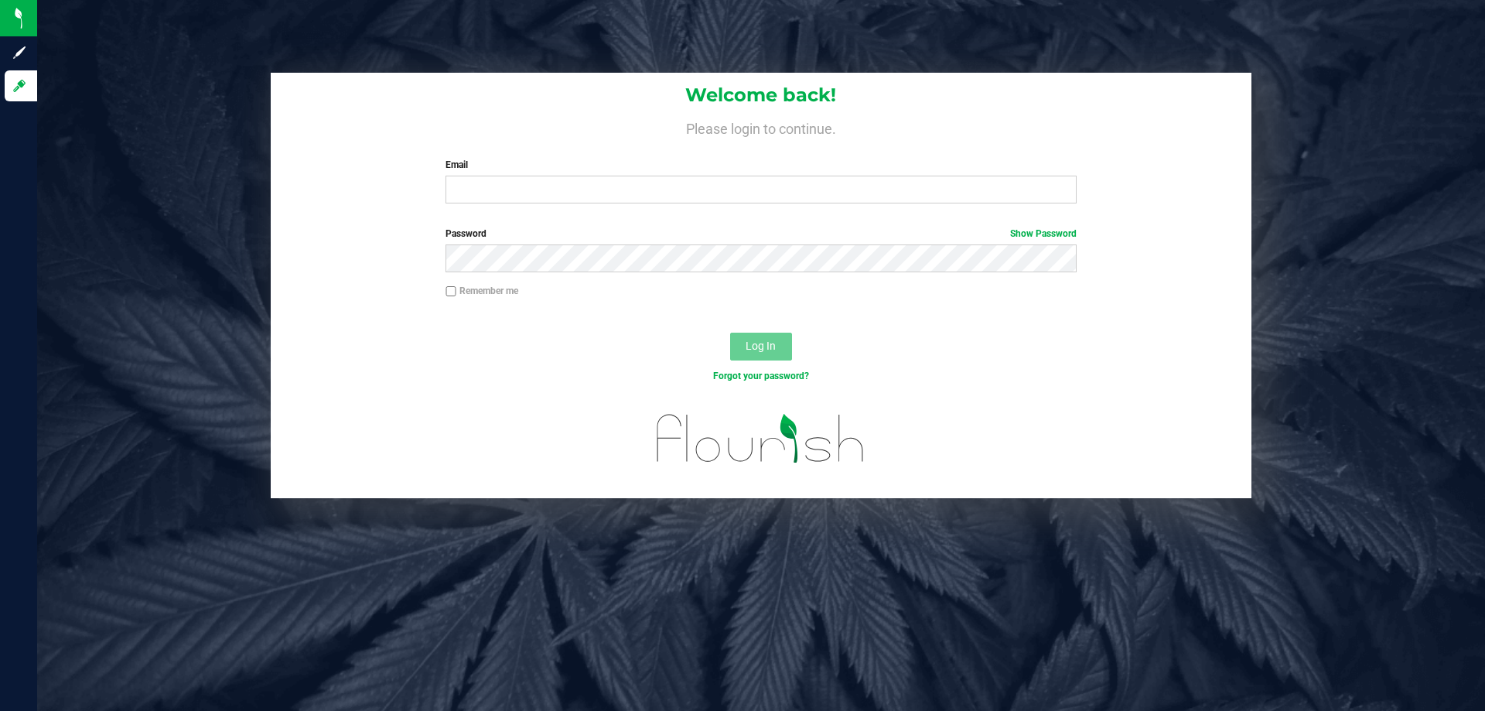 The image size is (1485, 711). What do you see at coordinates (482, 291) in the screenshot?
I see `label: Remember me` at bounding box center [482, 291].